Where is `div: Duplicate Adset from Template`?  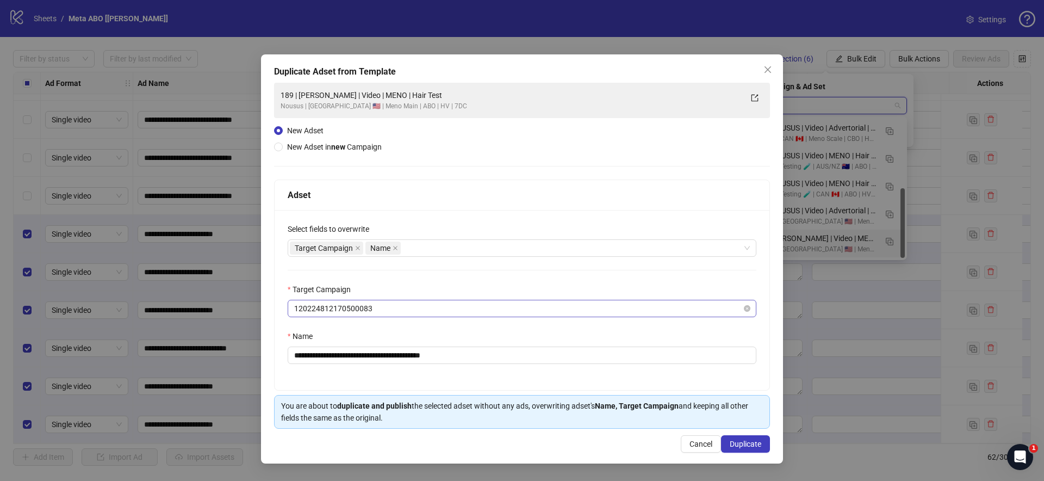 div: Duplicate Adset from Template is located at coordinates (522, 72).